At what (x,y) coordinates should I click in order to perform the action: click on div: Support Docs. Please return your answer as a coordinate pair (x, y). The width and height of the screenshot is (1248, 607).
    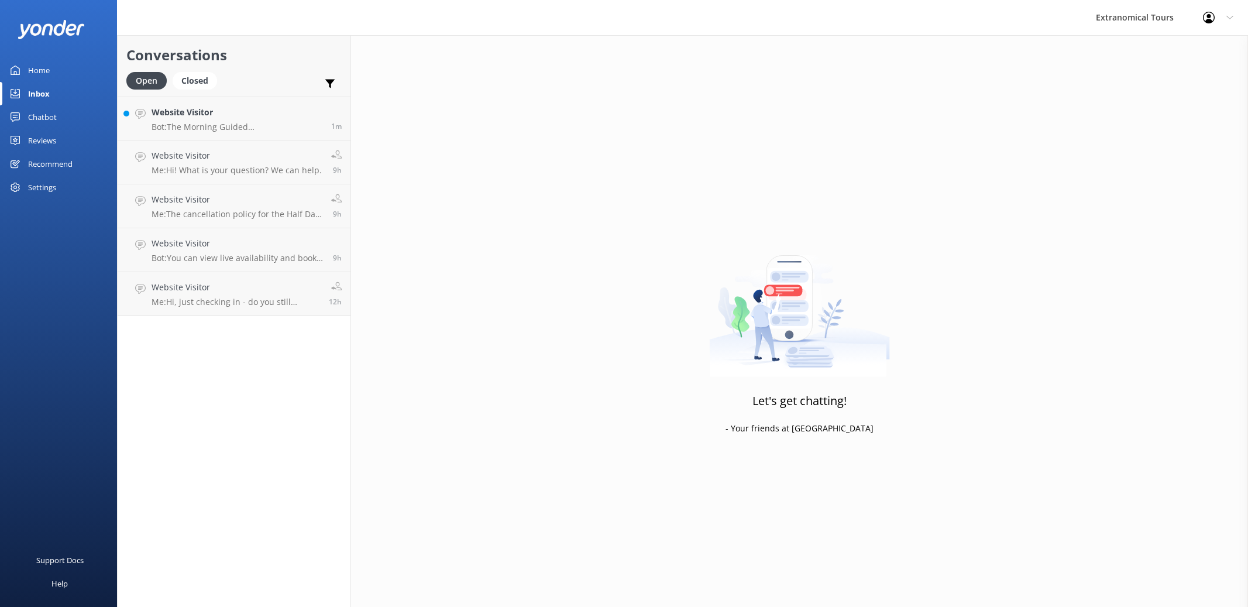
    Looking at the image, I should click on (60, 560).